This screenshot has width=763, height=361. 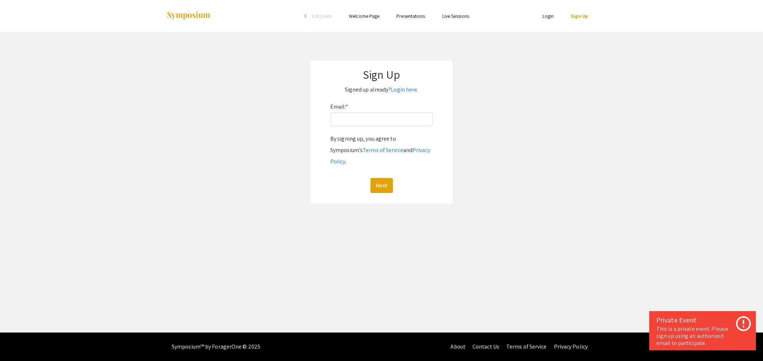 I want to click on a: Contact Us, so click(x=486, y=346).